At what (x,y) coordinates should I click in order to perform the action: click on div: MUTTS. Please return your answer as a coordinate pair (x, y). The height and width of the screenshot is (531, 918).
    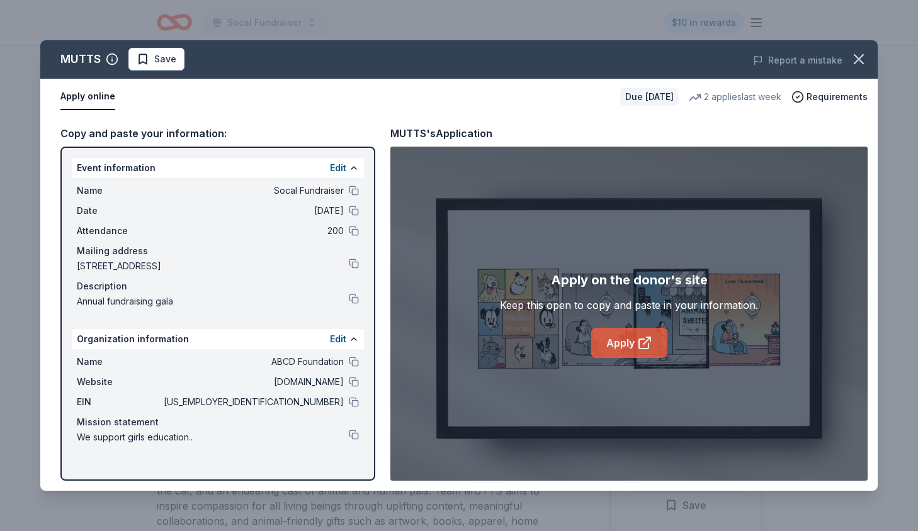
    Looking at the image, I should click on (81, 59).